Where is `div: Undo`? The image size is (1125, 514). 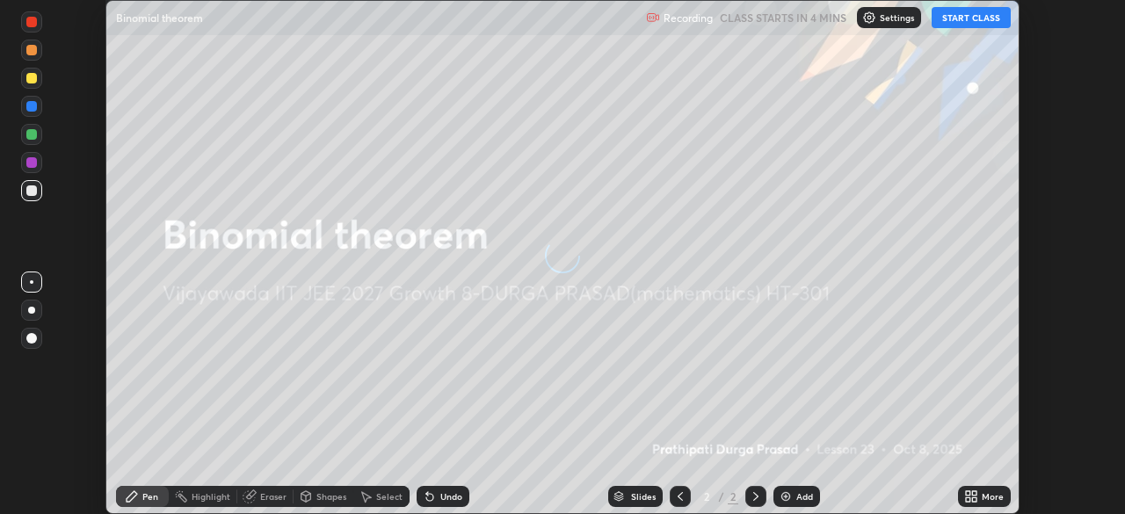 div: Undo is located at coordinates (451, 496).